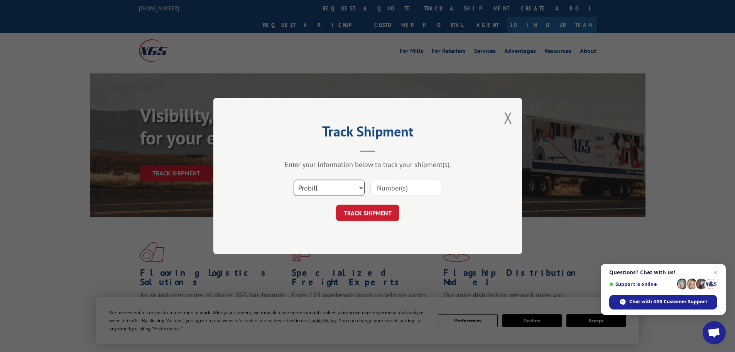  I want to click on div: Chat with XGS Customer Support, so click(664, 302).